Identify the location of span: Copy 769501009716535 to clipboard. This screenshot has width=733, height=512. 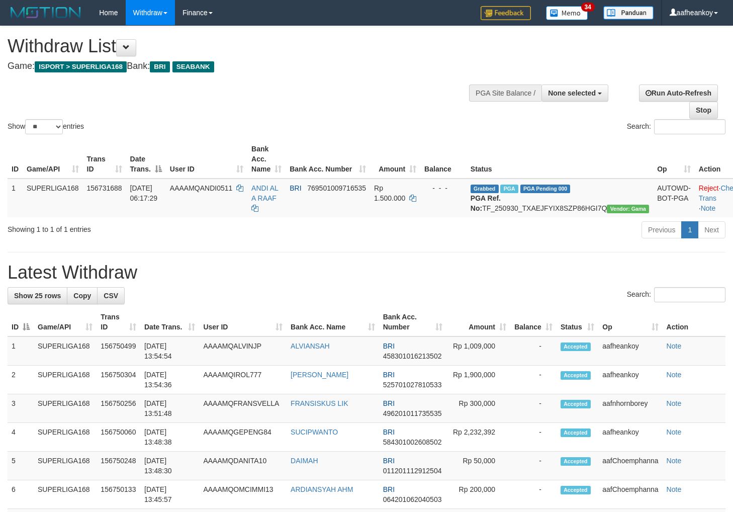
(337, 188).